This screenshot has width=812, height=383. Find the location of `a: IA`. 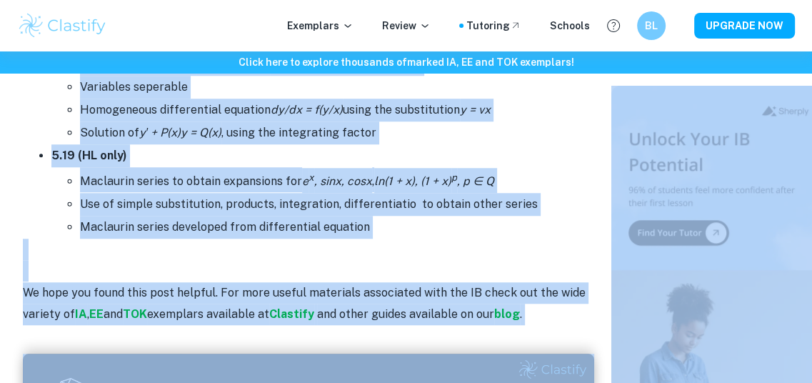

a: IA is located at coordinates (81, 313).